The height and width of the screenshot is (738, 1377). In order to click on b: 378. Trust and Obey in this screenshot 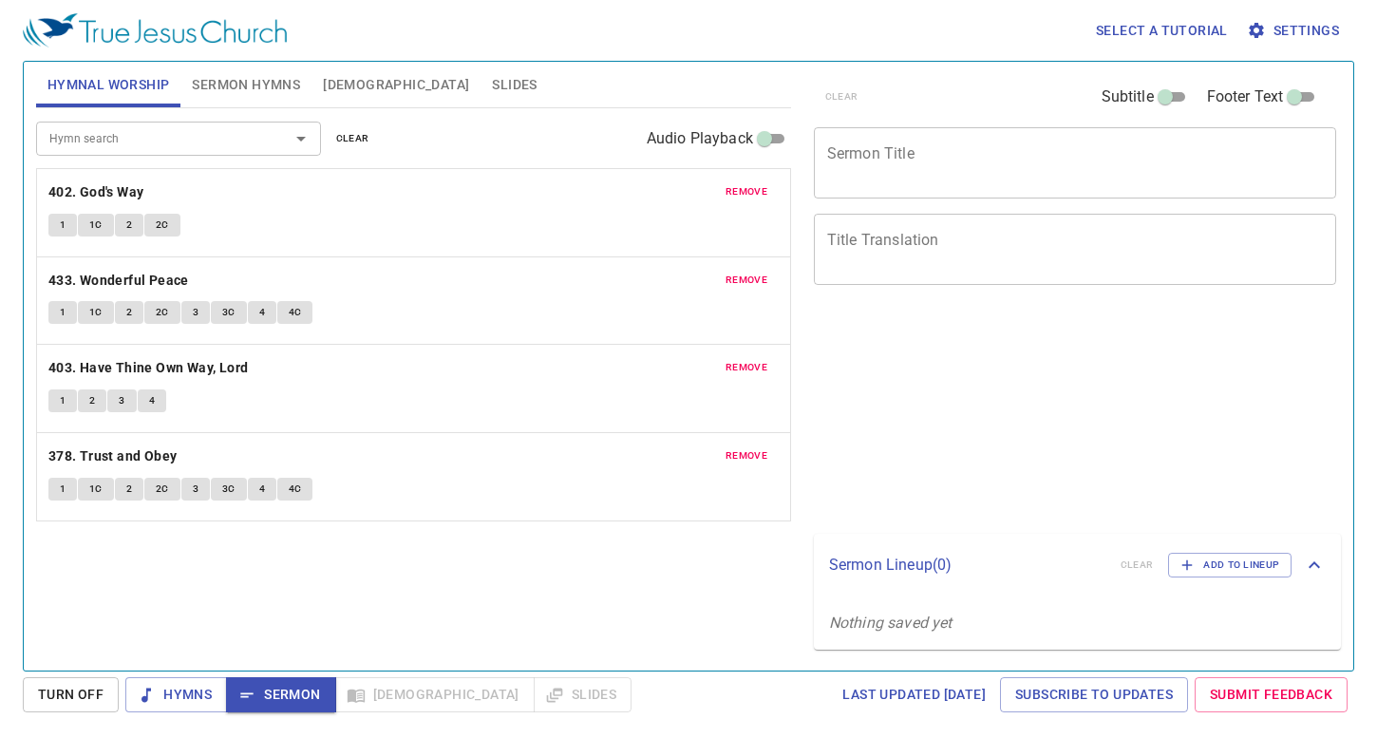, I will do `click(113, 456)`.